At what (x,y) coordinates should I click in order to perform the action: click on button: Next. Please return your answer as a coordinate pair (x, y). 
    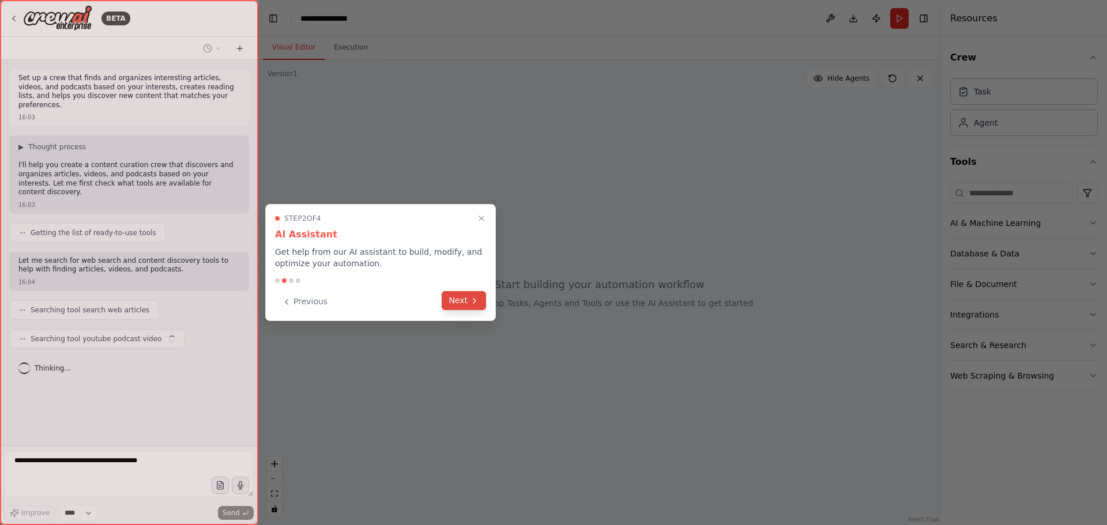
    Looking at the image, I should click on (463, 300).